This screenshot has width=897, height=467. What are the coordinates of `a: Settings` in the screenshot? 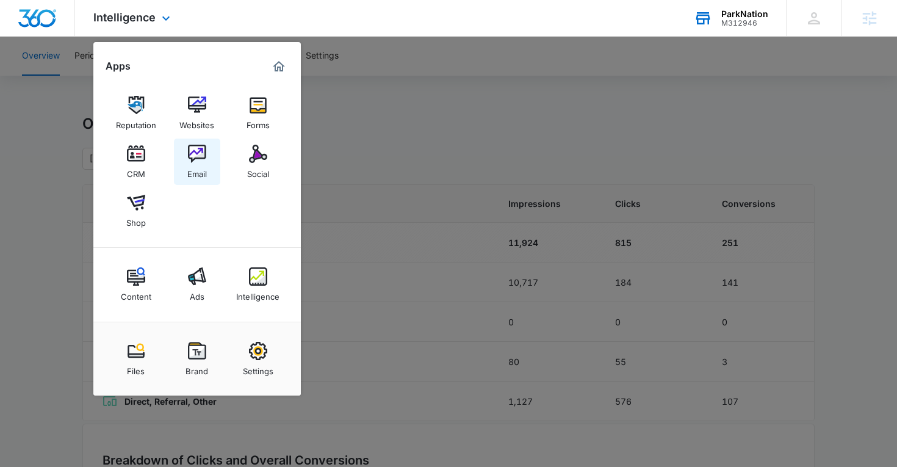 It's located at (258, 359).